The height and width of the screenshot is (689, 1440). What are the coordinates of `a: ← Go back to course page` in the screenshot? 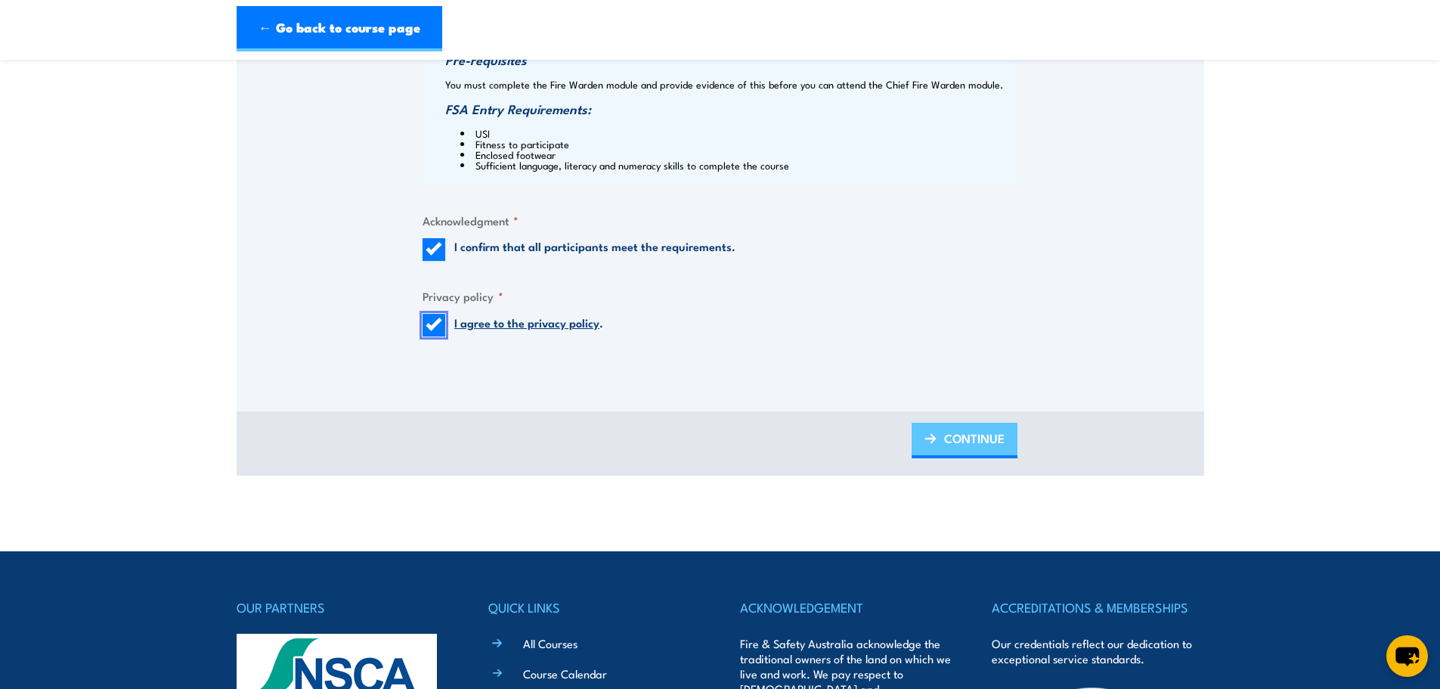 It's located at (339, 29).